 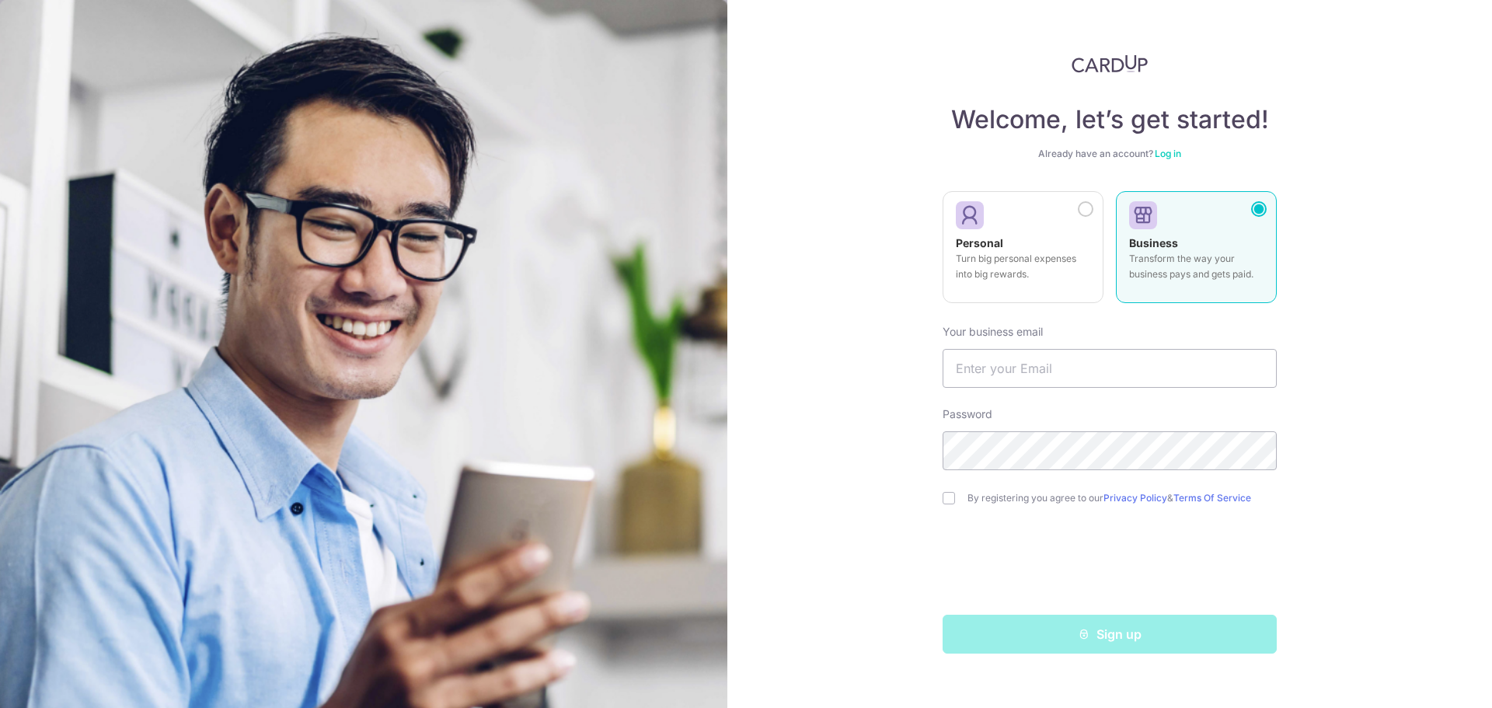 What do you see at coordinates (1110, 368) in the screenshot?
I see `input: Enter your Email` at bounding box center [1110, 368].